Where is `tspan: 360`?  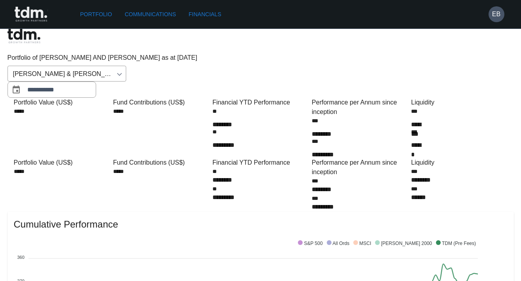
tspan: 360 is located at coordinates (21, 257).